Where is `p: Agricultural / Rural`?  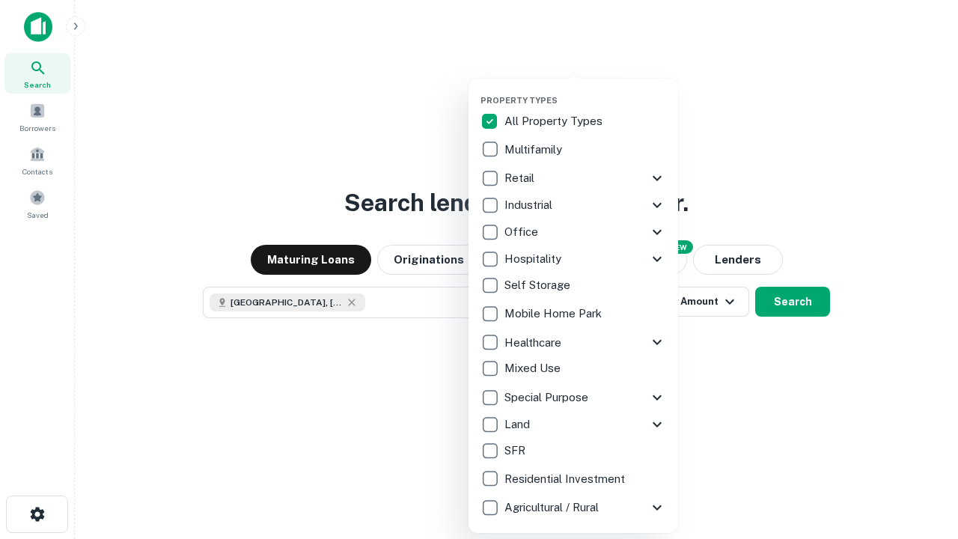
p: Agricultural / Rural is located at coordinates (553, 507).